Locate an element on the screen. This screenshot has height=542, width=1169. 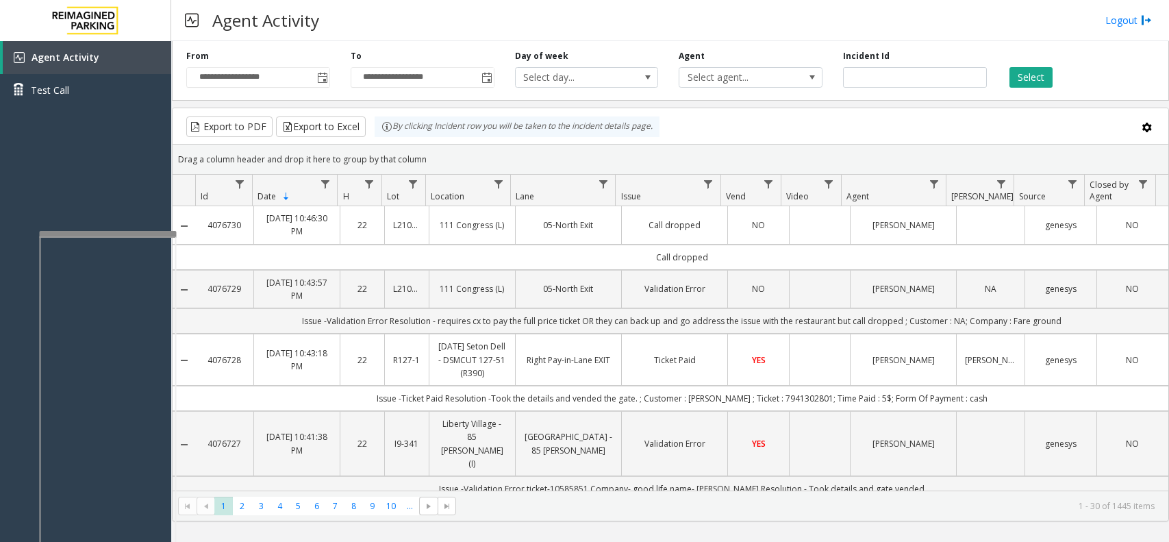
a: NA is located at coordinates (990, 288).